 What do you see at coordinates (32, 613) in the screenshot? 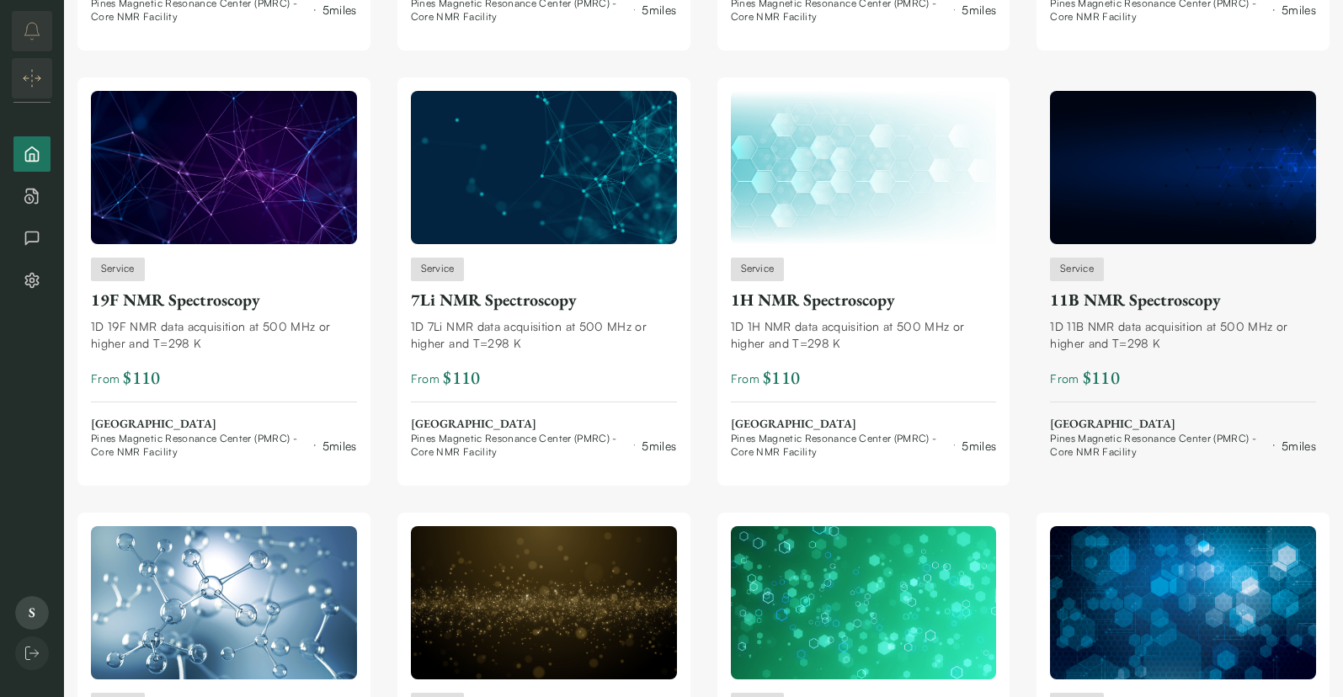
I see `span: S` at bounding box center [32, 613].